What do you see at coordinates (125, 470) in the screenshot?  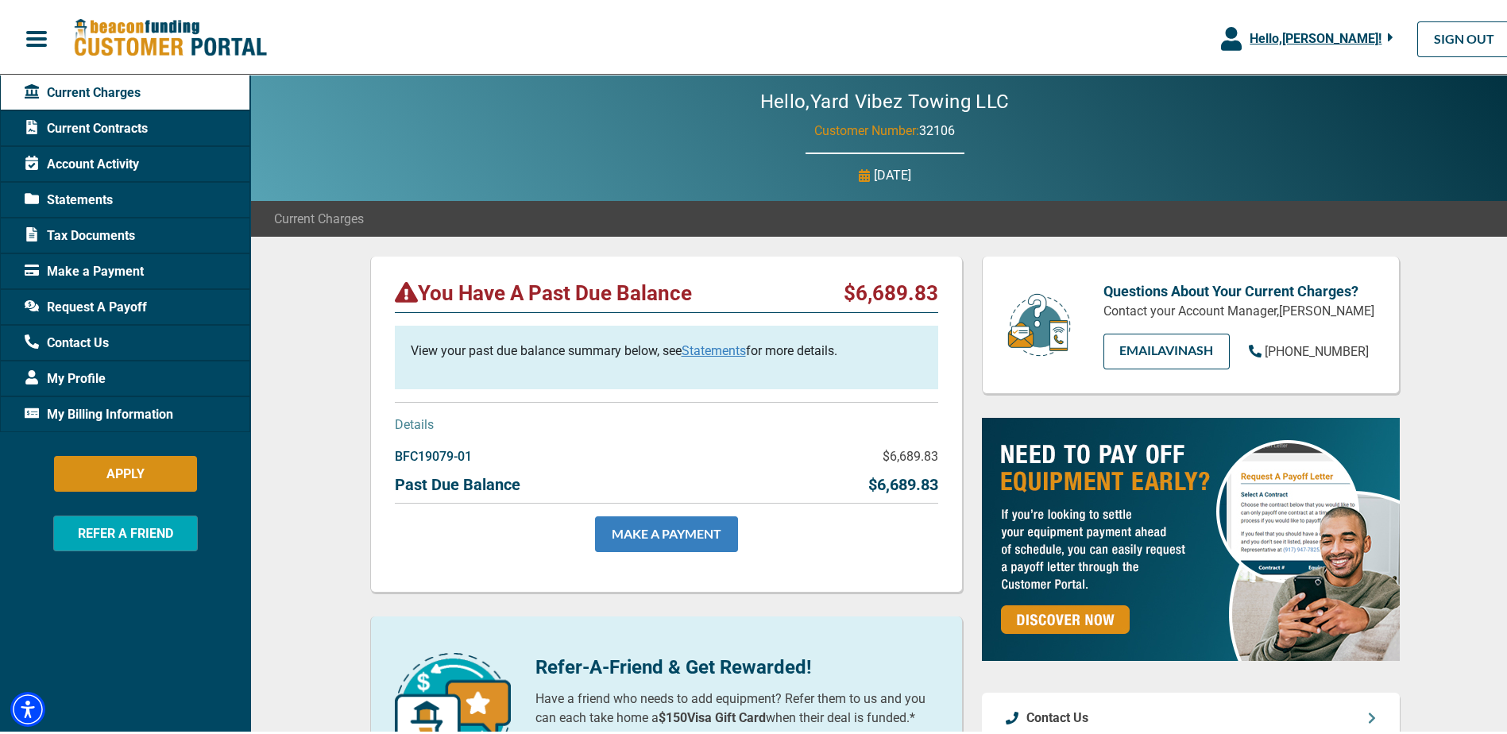 I see `button: APPLY` at bounding box center [125, 470].